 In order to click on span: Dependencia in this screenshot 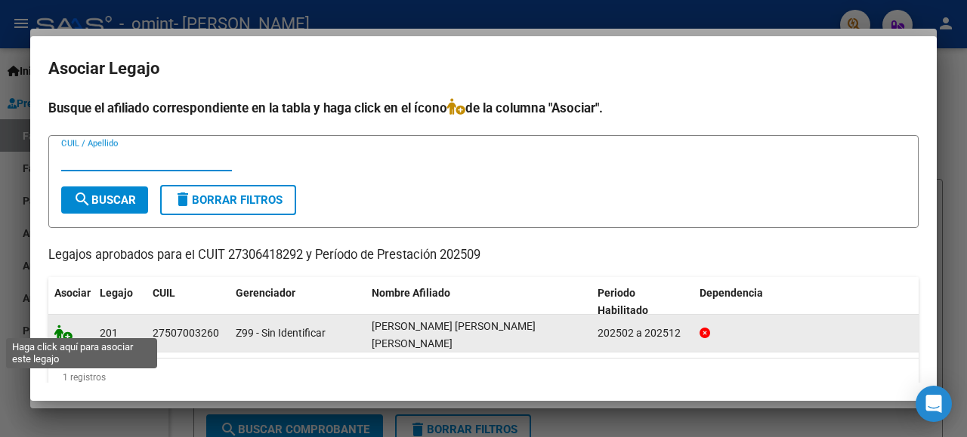, I will do `click(731, 293)`.